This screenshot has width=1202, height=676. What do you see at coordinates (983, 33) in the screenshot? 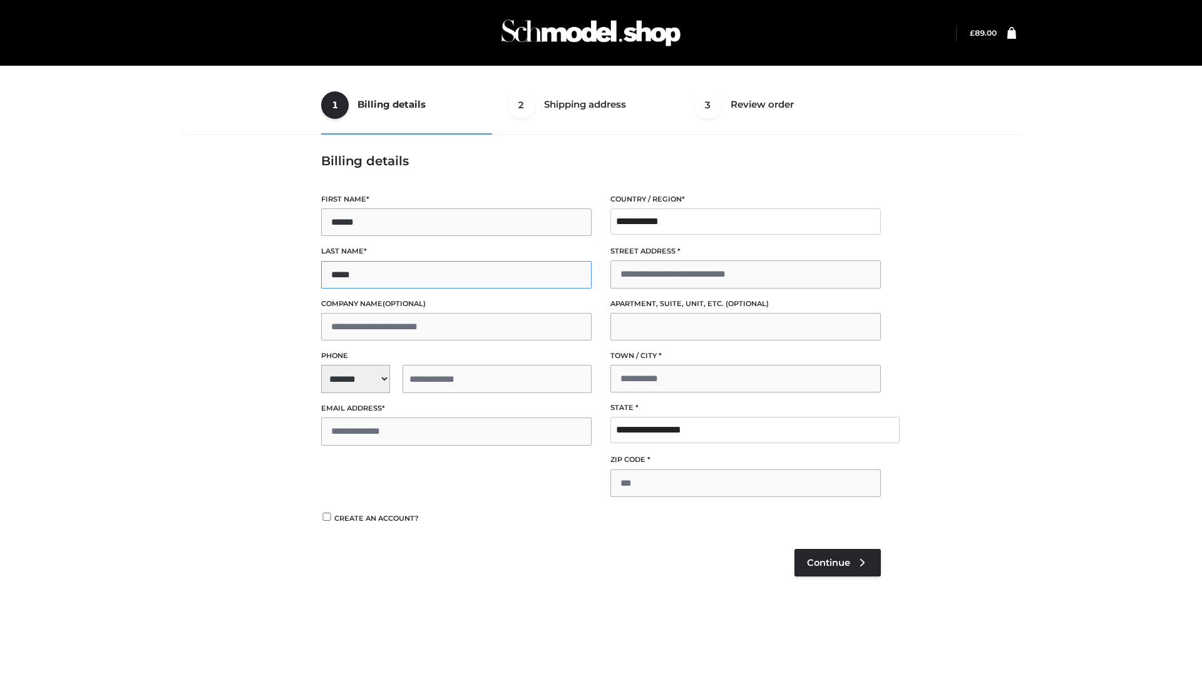
I see `bdi: 89.00` at bounding box center [983, 33].